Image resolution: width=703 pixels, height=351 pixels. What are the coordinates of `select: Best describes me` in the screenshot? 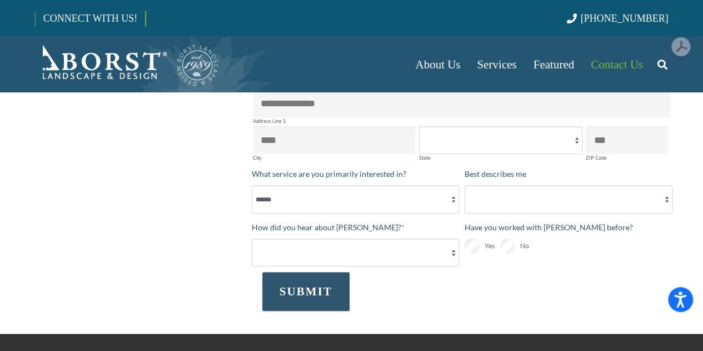 It's located at (569, 199).